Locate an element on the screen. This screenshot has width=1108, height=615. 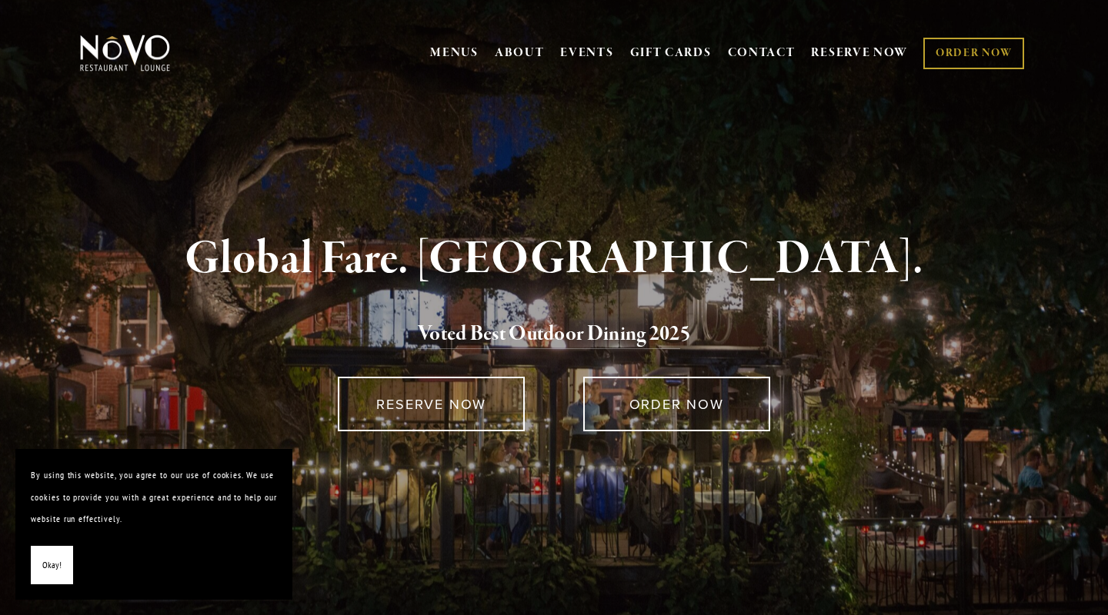
p: By using this website, you agree to our use of cookies. We use cookies to provide you with a grea... is located at coordinates (154, 498).